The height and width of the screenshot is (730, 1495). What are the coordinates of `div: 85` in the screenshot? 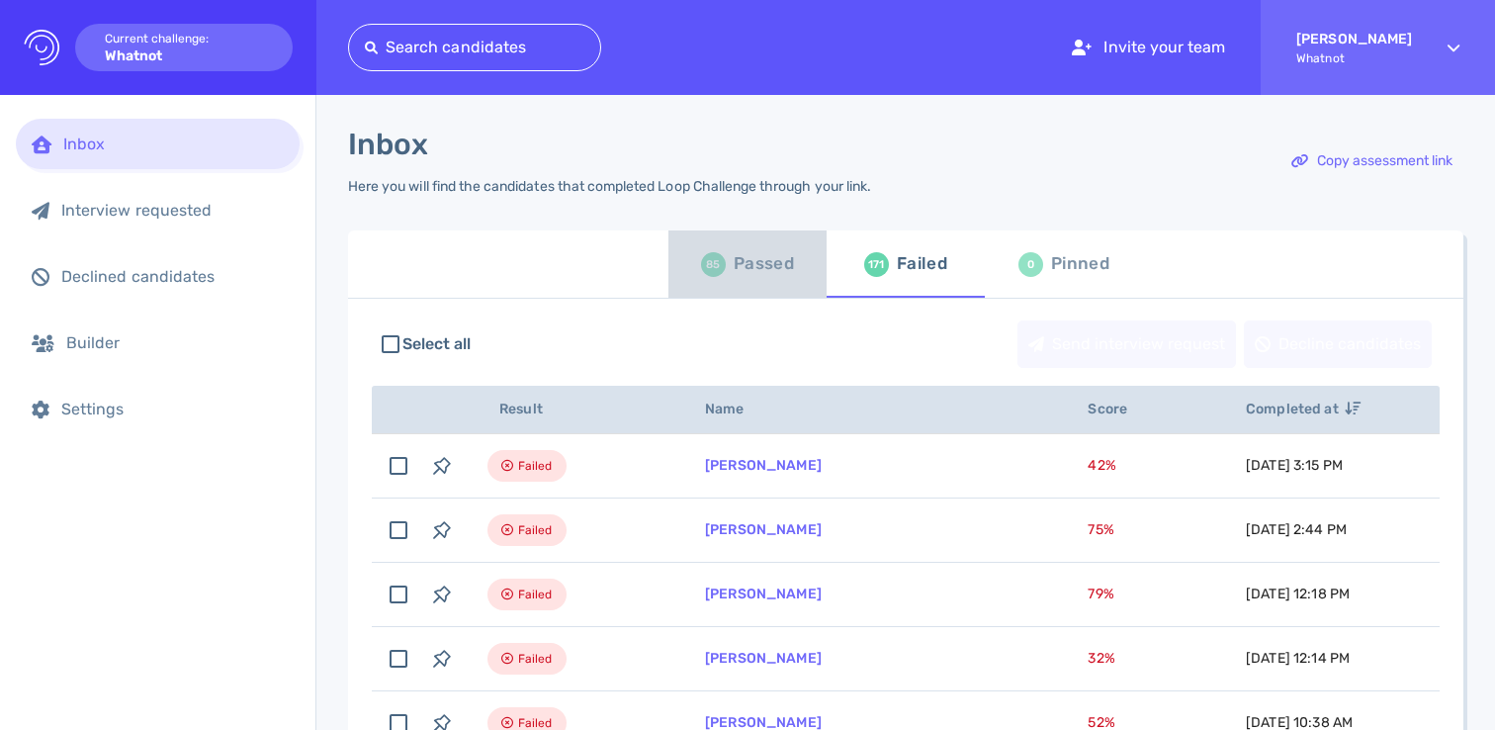 It's located at (713, 264).